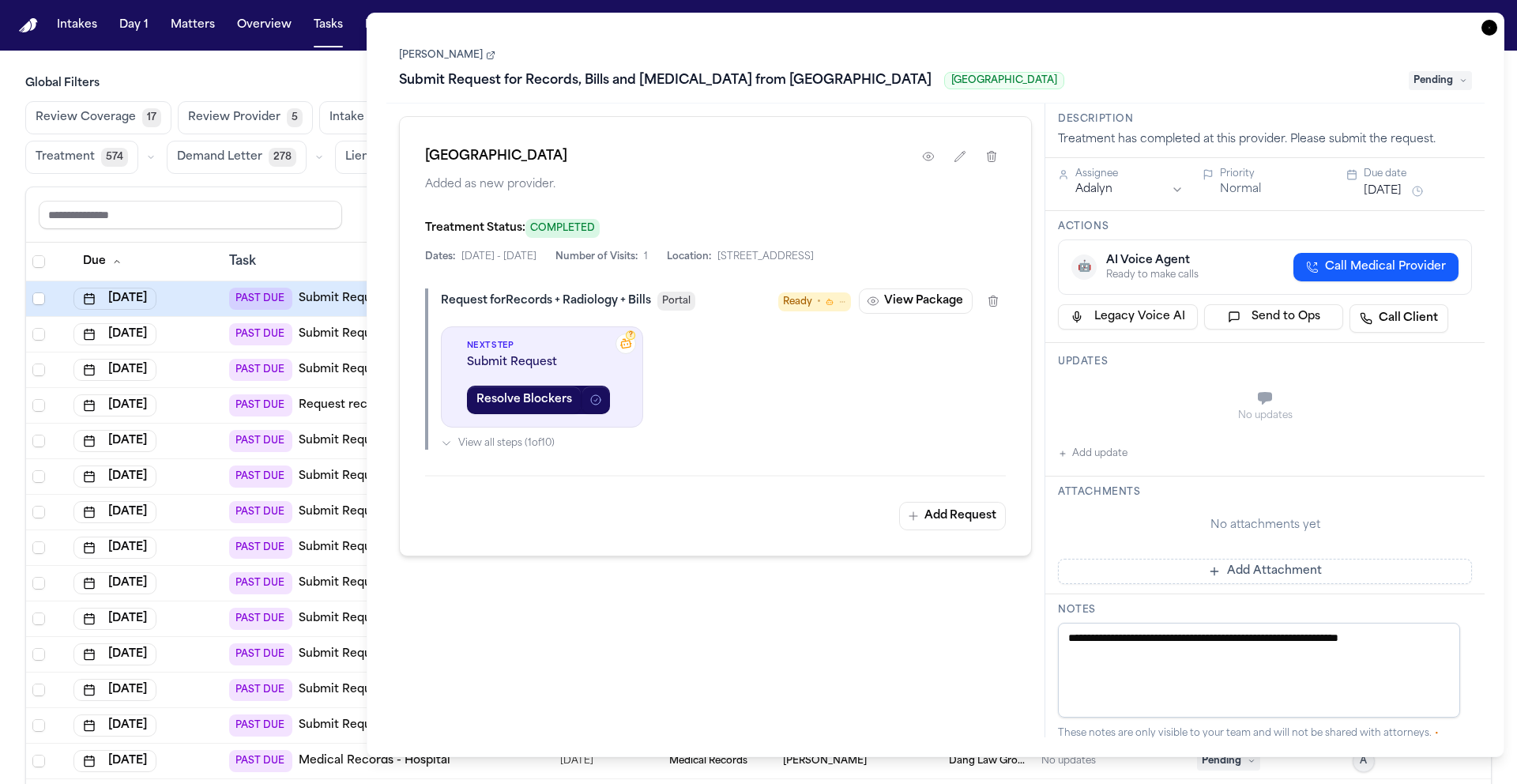 The height and width of the screenshot is (784, 1517). What do you see at coordinates (377, 157) in the screenshot?
I see `button: Liens308` at bounding box center [377, 157].